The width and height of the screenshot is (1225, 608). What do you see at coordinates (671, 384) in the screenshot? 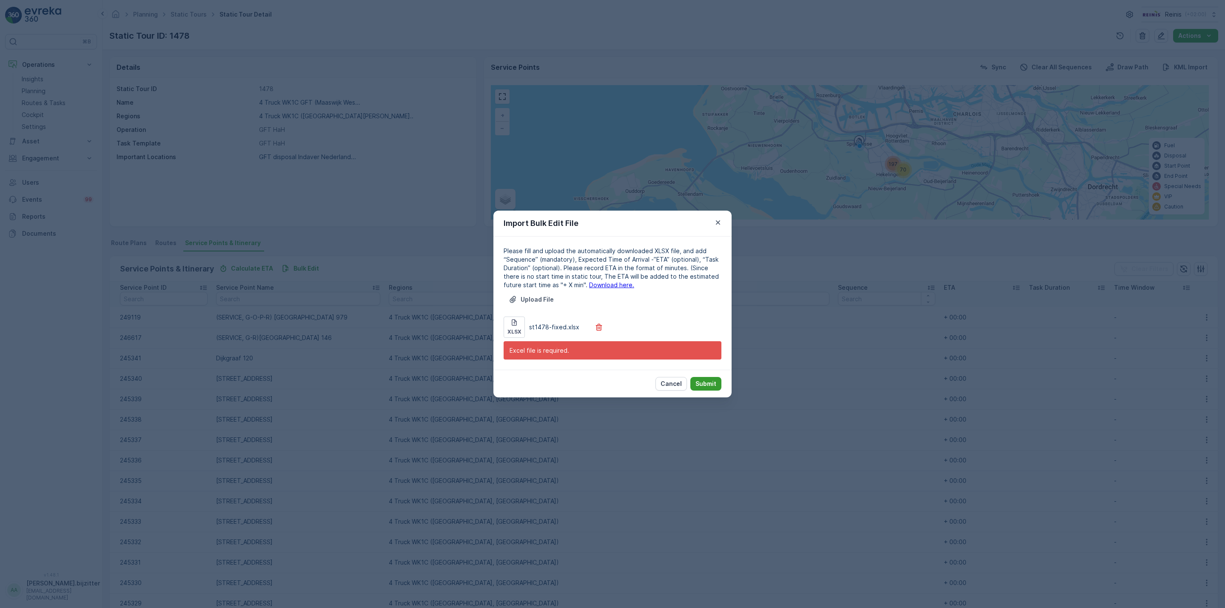
I see `button: Cancel` at bounding box center [671, 384].